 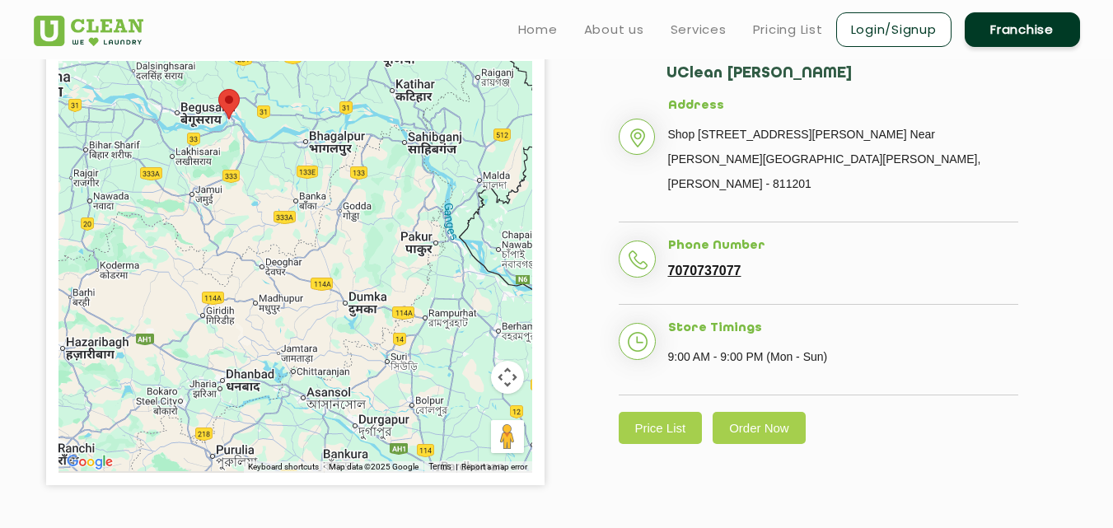 I want to click on a: Services, so click(x=698, y=30).